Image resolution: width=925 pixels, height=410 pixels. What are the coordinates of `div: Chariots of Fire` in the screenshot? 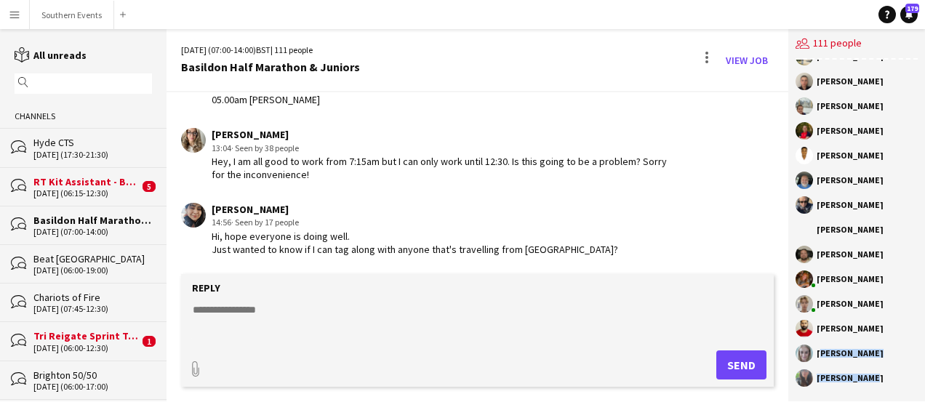 It's located at (92, 297).